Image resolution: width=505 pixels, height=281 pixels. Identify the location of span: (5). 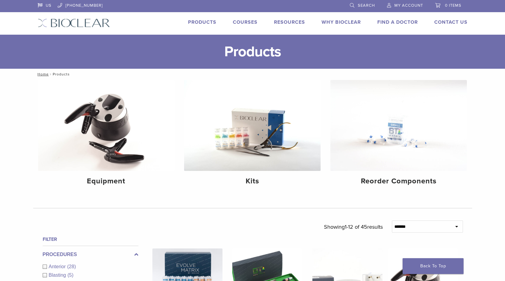
(70, 275).